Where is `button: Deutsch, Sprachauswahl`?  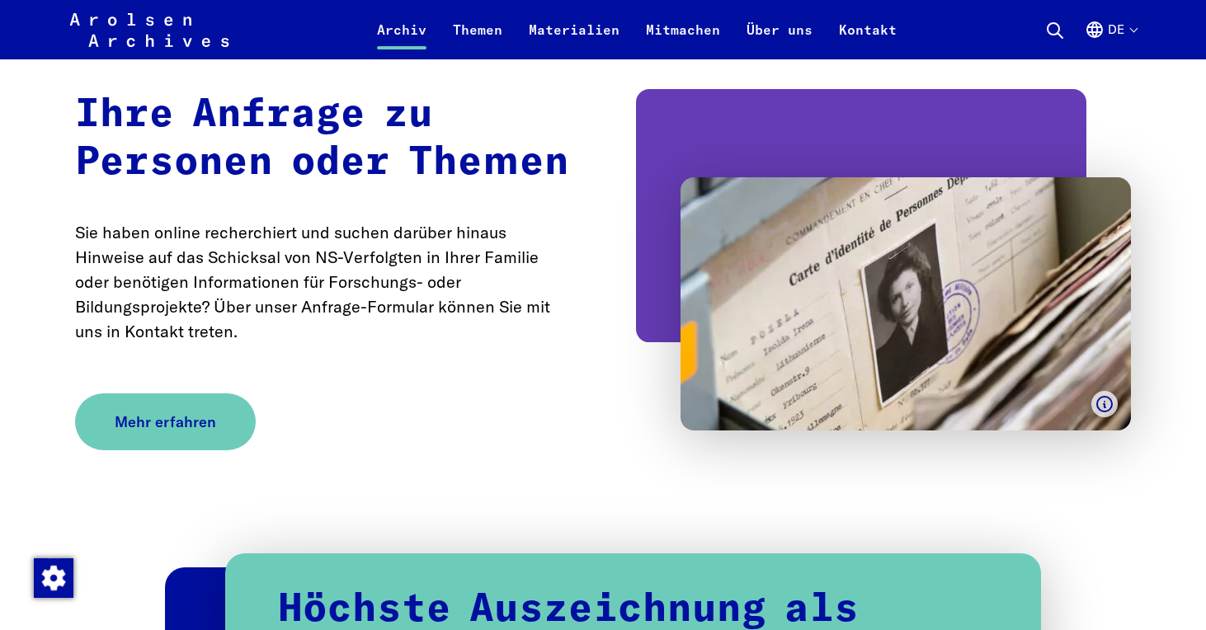 button: Deutsch, Sprachauswahl is located at coordinates (1110, 40).